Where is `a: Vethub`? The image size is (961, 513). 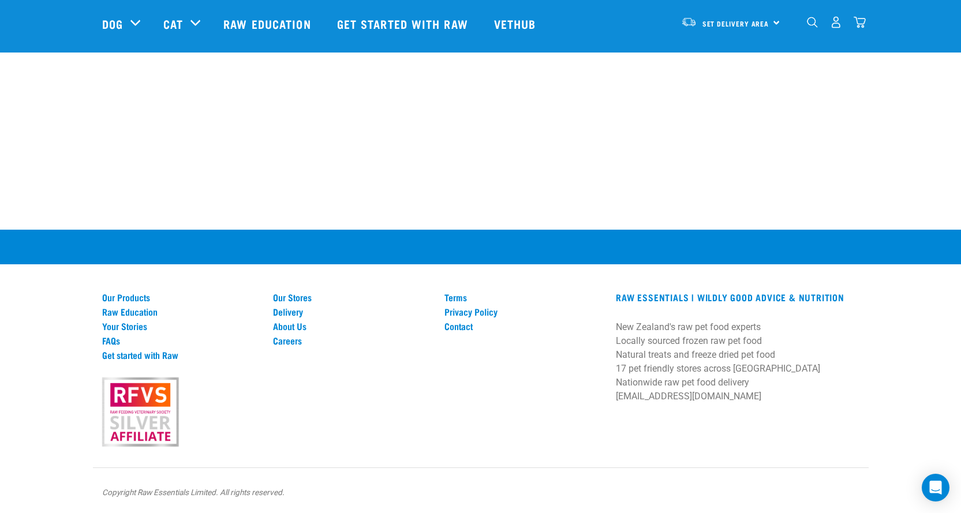 a: Vethub is located at coordinates (517, 24).